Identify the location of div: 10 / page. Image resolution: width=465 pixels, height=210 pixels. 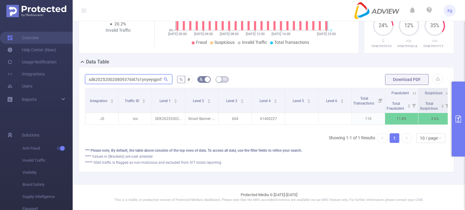
(428, 138).